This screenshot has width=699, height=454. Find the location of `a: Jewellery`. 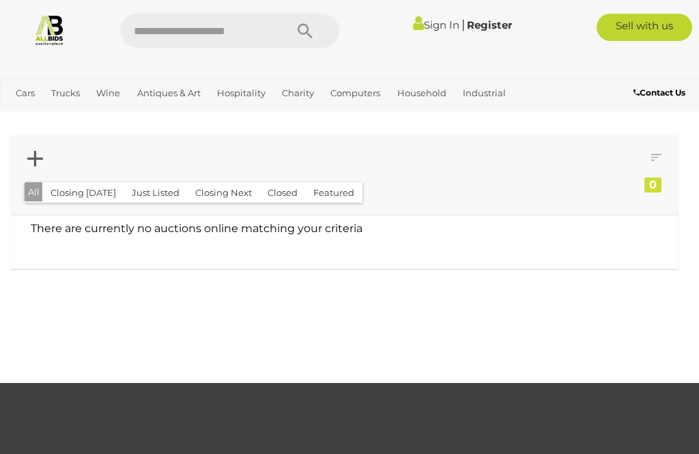

a: Jewellery is located at coordinates (37, 115).